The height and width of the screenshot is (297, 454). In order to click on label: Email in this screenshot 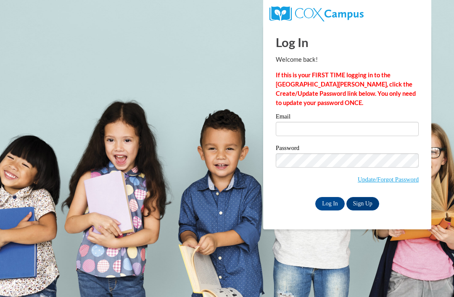, I will do `click(348, 118)`.